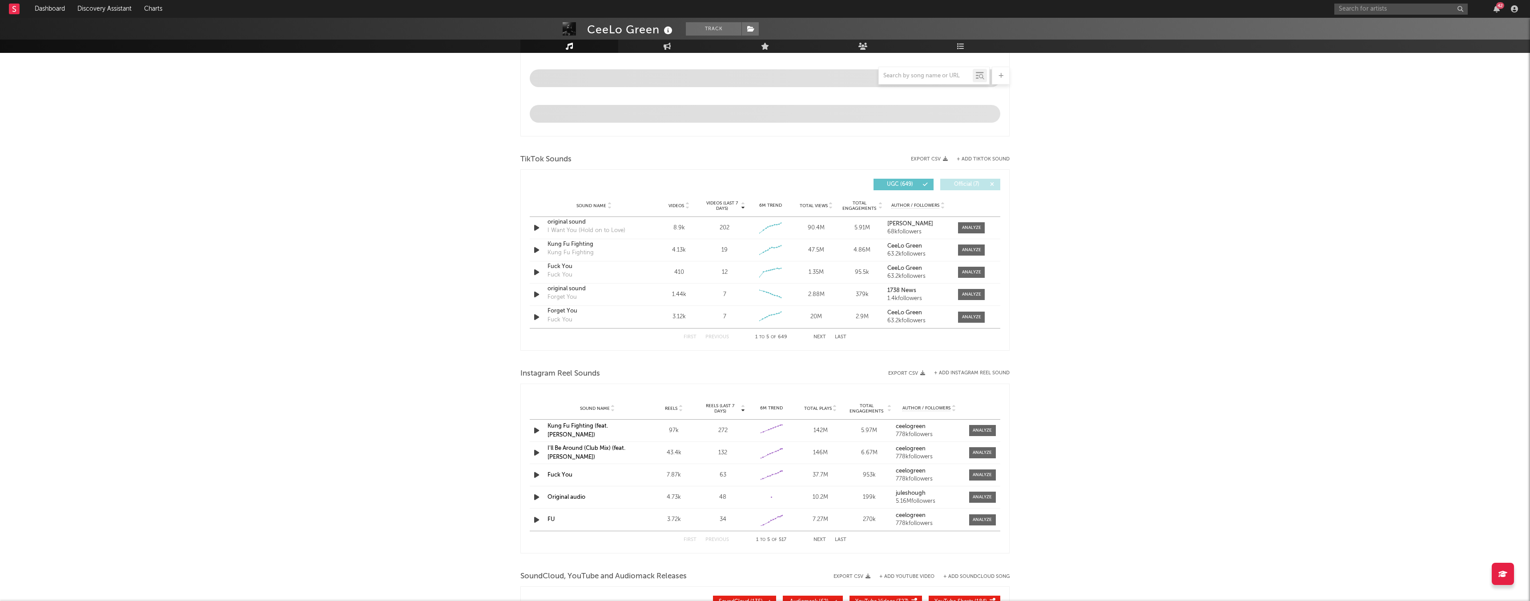 Image resolution: width=1530 pixels, height=601 pixels. What do you see at coordinates (713, 29) in the screenshot?
I see `button: Track` at bounding box center [713, 29].